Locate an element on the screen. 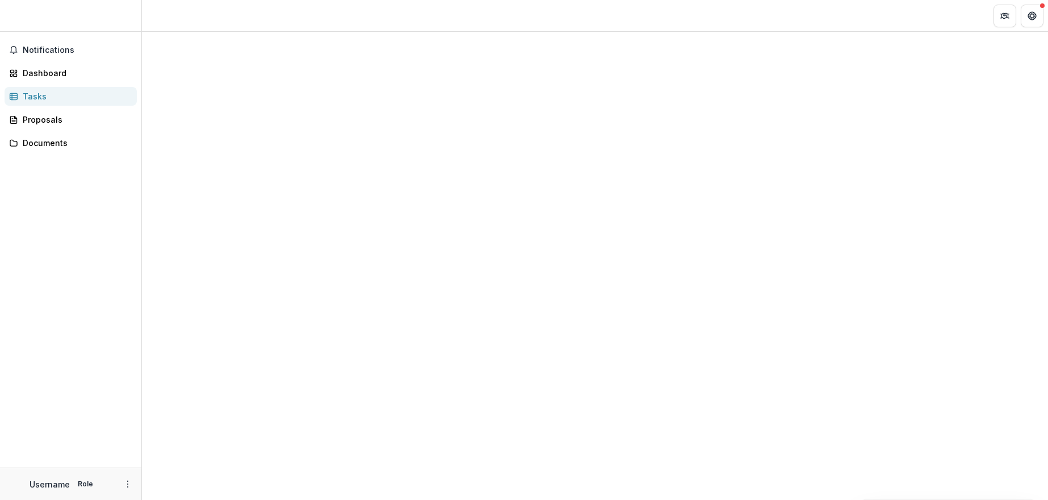 This screenshot has width=1048, height=500. div: Proposals is located at coordinates (75, 119).